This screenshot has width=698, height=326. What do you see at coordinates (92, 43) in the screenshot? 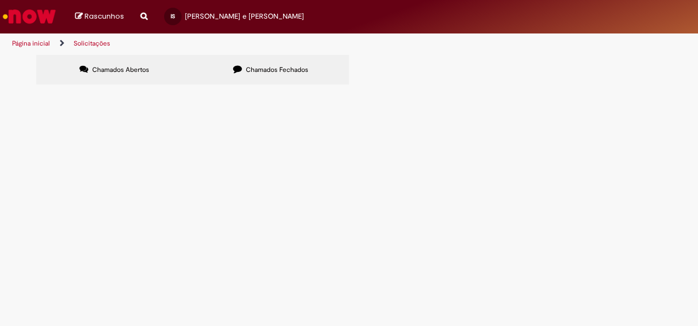
I see `a: Solicitações` at bounding box center [92, 43].